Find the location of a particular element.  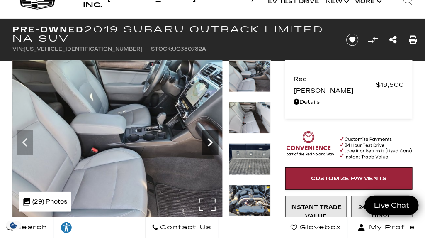

div: Previous is located at coordinates (25, 142).